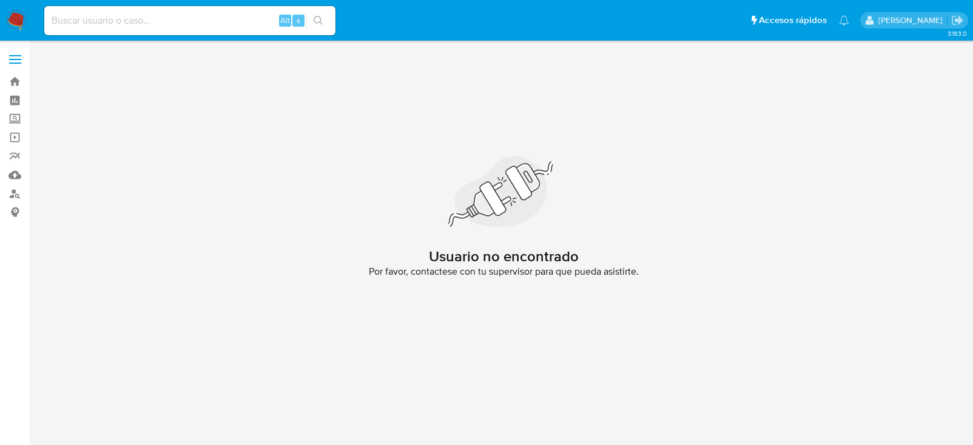  I want to click on a: Salir, so click(957, 20).